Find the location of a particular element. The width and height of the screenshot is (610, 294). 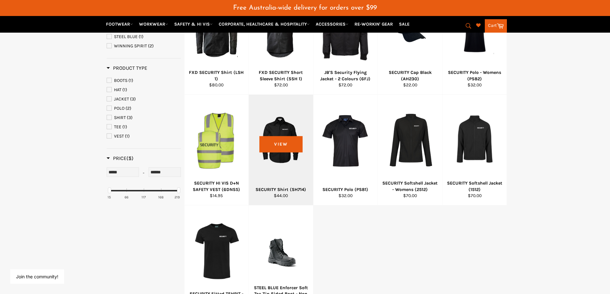

a: Cart is located at coordinates (496, 26).